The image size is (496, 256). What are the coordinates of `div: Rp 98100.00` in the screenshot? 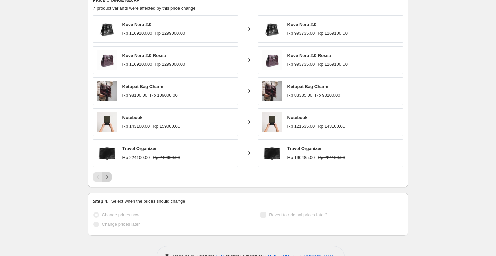 It's located at (135, 96).